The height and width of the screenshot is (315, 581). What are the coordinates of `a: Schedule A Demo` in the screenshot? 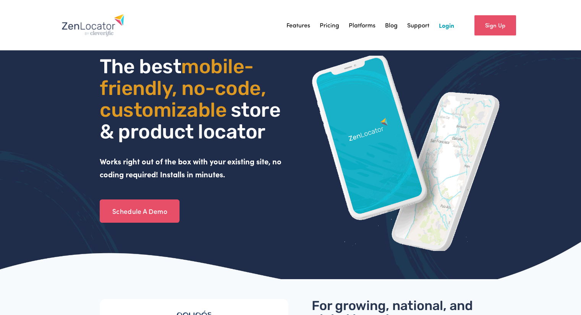 It's located at (139, 212).